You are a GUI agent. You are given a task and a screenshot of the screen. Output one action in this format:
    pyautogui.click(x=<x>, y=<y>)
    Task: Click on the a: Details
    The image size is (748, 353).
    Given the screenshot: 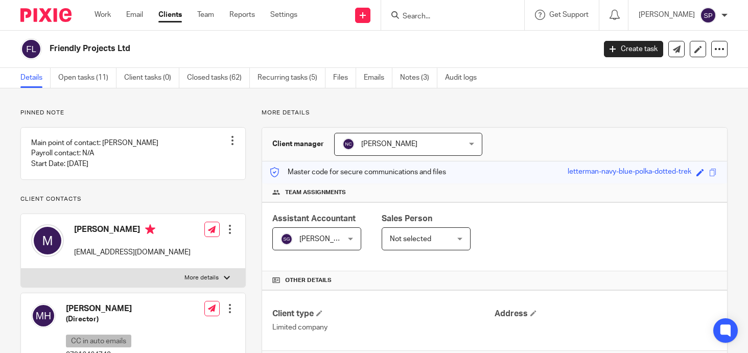 What is the action you would take?
    pyautogui.click(x=35, y=78)
    